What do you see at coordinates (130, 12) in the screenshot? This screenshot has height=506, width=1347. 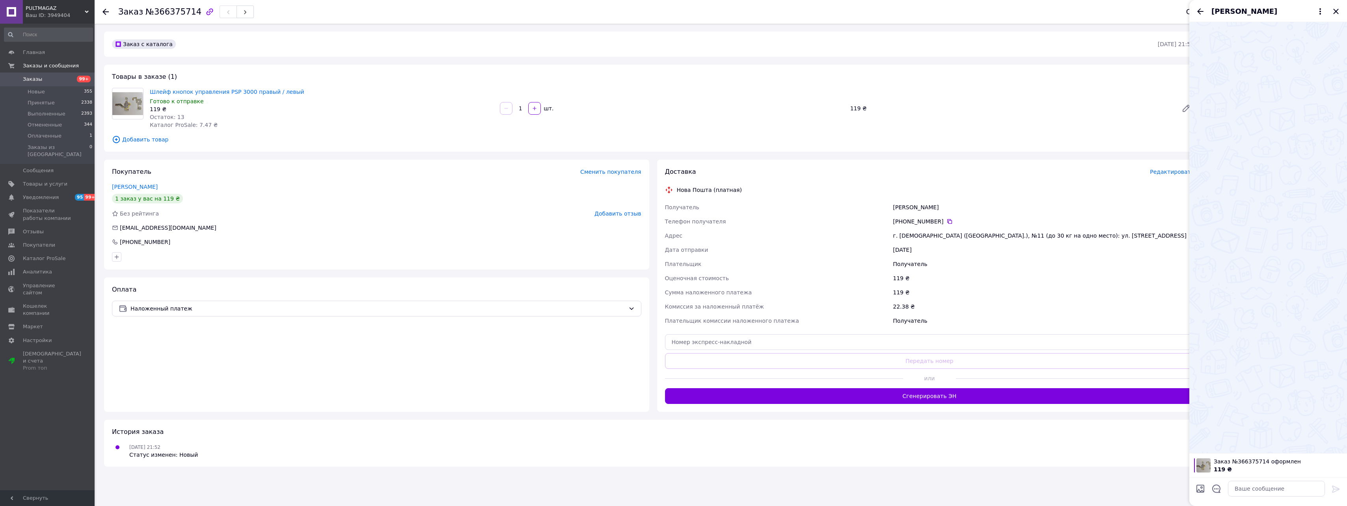 I see `span: Заказ` at bounding box center [130, 12].